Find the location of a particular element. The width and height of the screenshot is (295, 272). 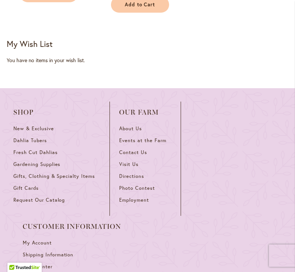

span: Customer Information is located at coordinates (72, 227).